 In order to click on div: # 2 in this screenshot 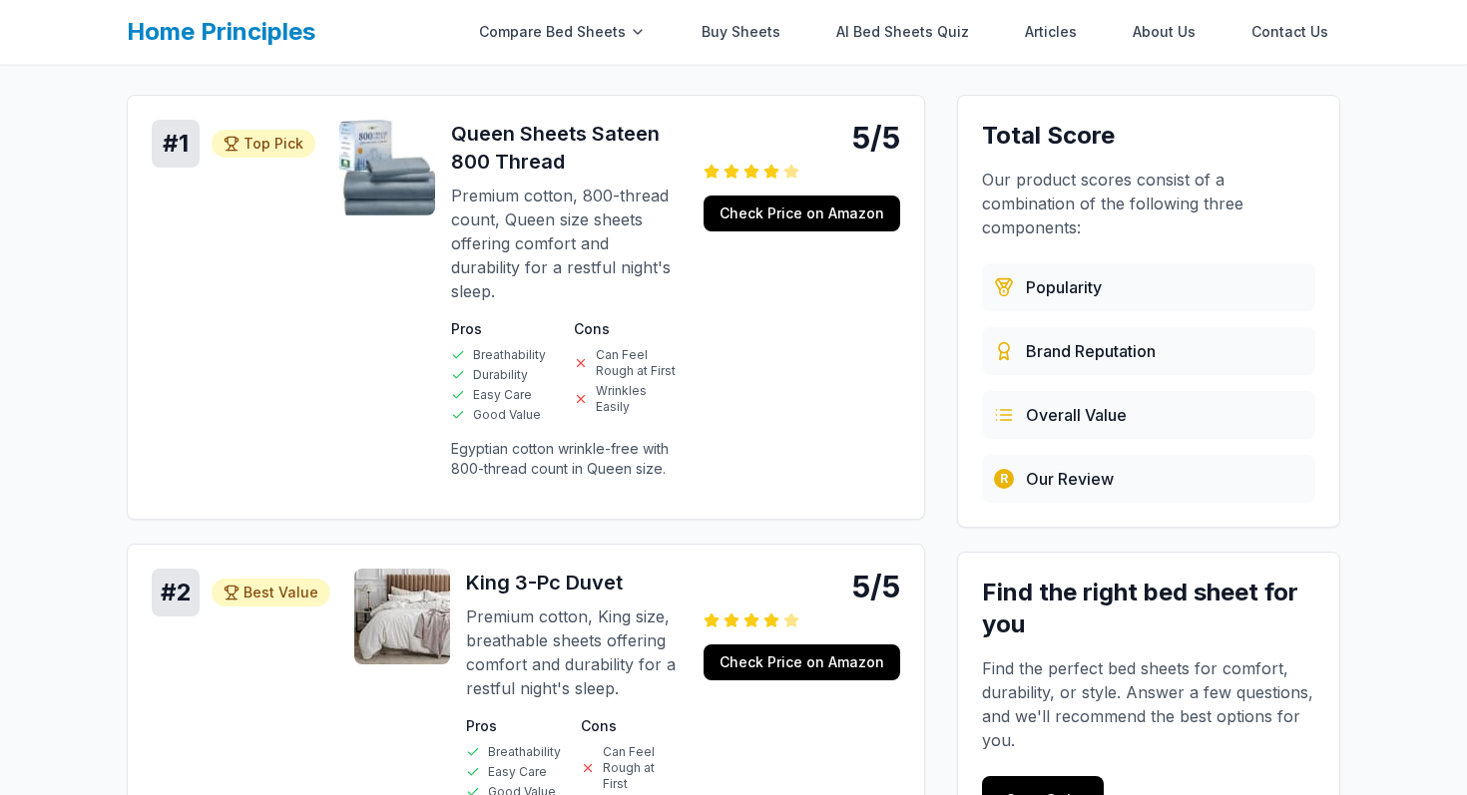, I will do `click(176, 593)`.